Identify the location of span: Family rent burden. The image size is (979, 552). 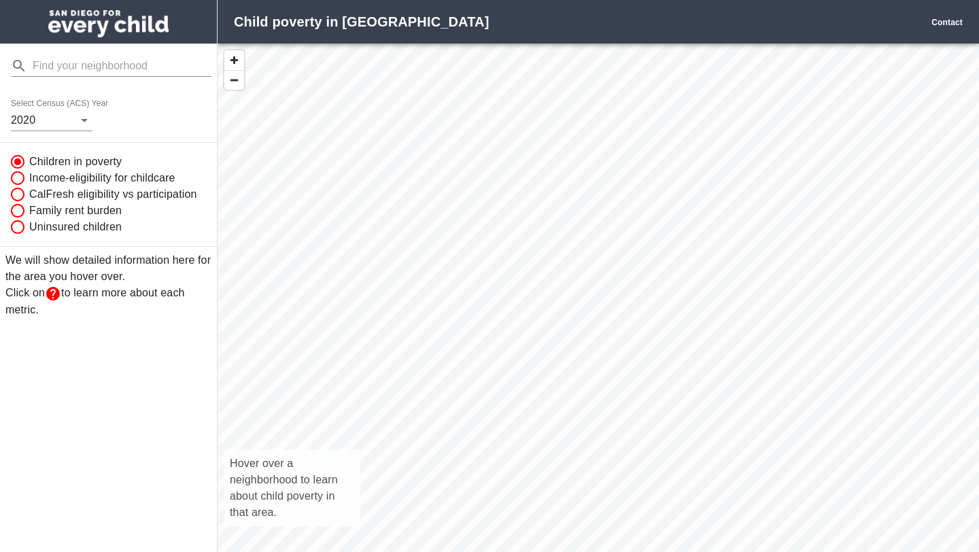
(75, 211).